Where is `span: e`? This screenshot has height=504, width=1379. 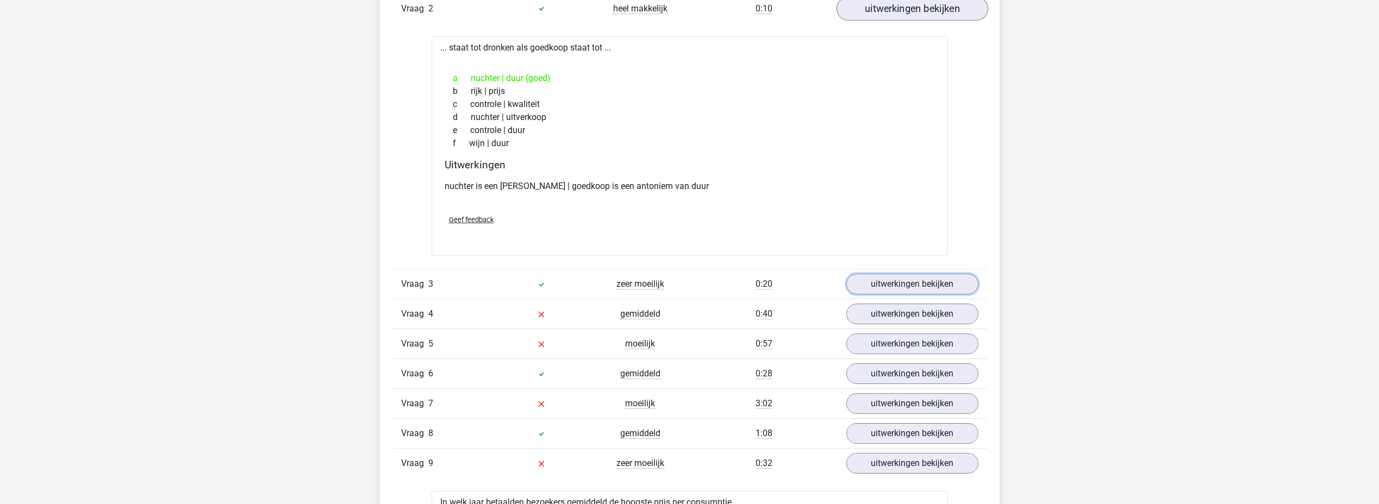
span: e is located at coordinates (461, 130).